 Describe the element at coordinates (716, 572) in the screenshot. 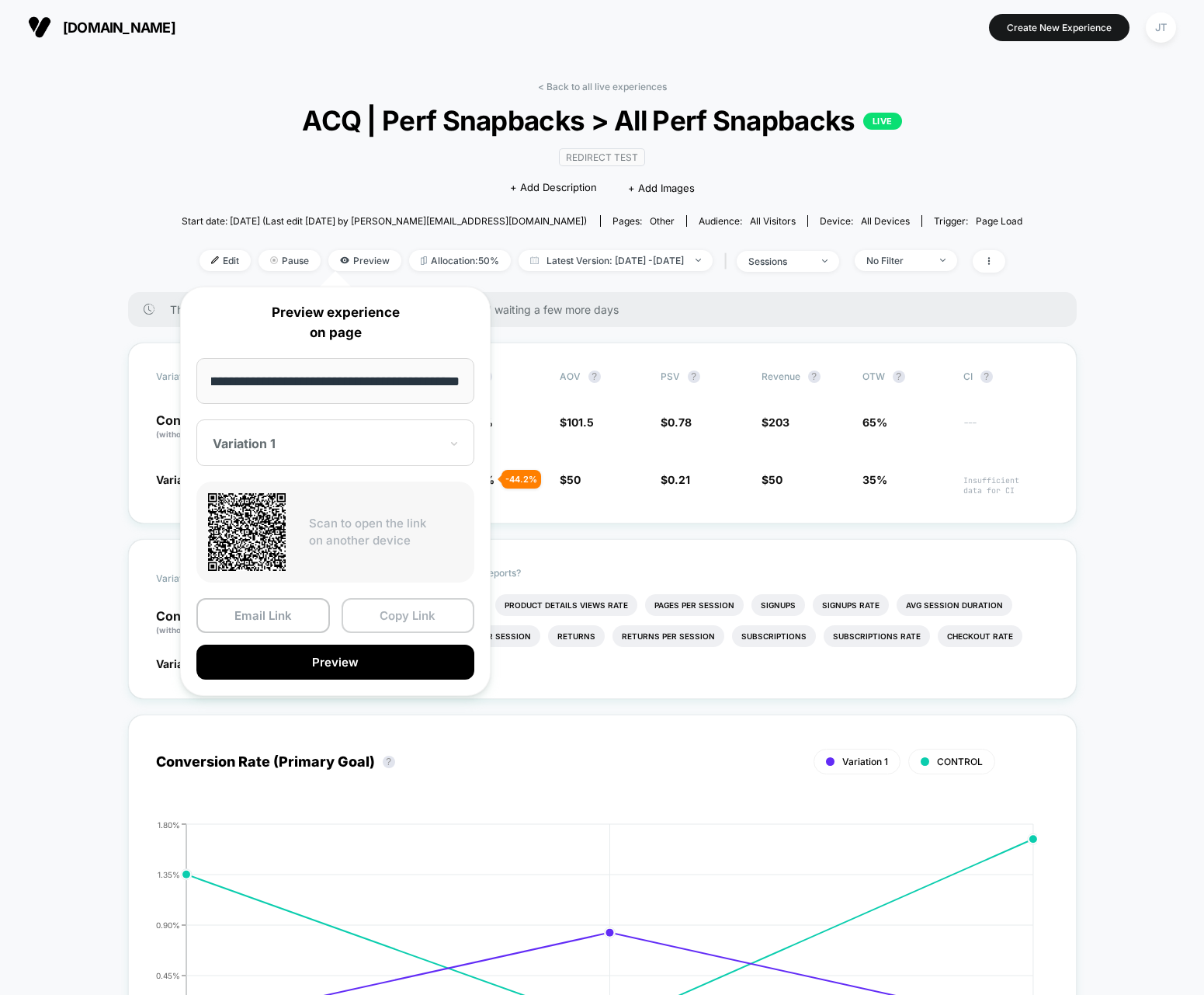

I see `p: Would like to see more reports?` at that location.